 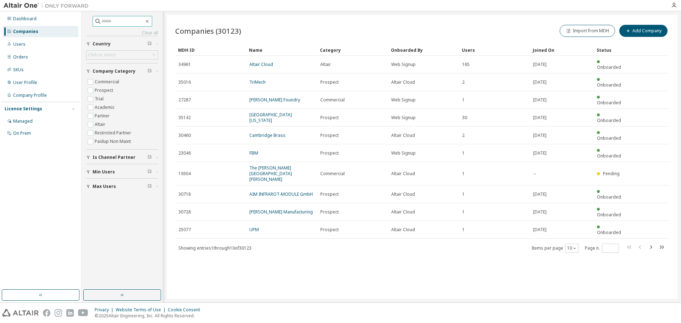 What do you see at coordinates (25, 19) in the screenshot?
I see `div: Dashboard` at bounding box center [25, 19].